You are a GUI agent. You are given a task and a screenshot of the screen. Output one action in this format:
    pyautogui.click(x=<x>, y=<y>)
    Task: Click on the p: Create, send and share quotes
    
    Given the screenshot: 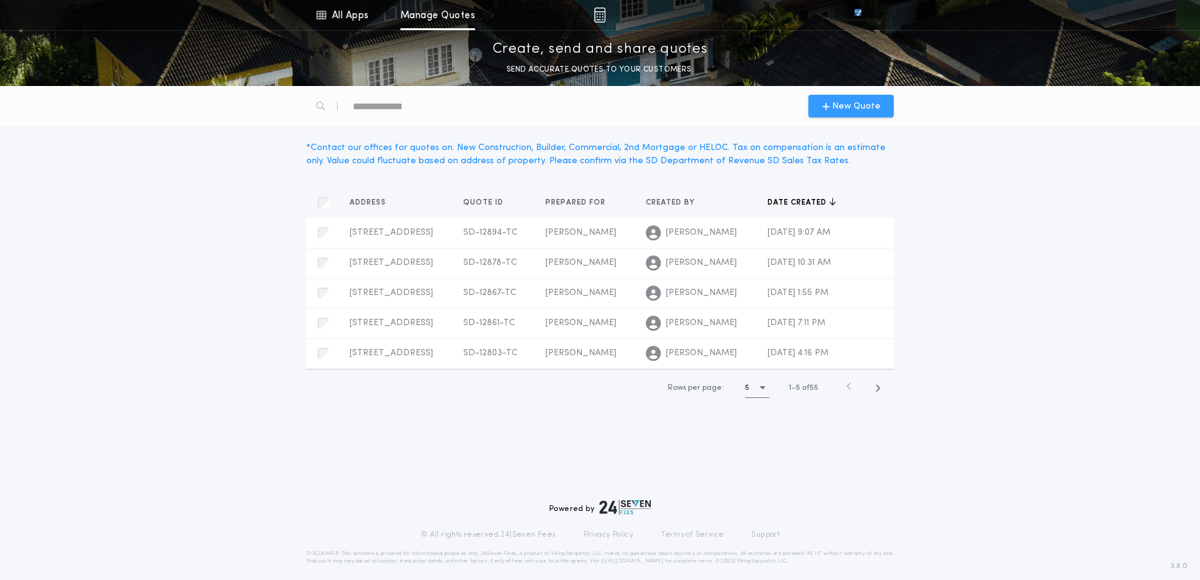 What is the action you would take?
    pyautogui.click(x=600, y=50)
    